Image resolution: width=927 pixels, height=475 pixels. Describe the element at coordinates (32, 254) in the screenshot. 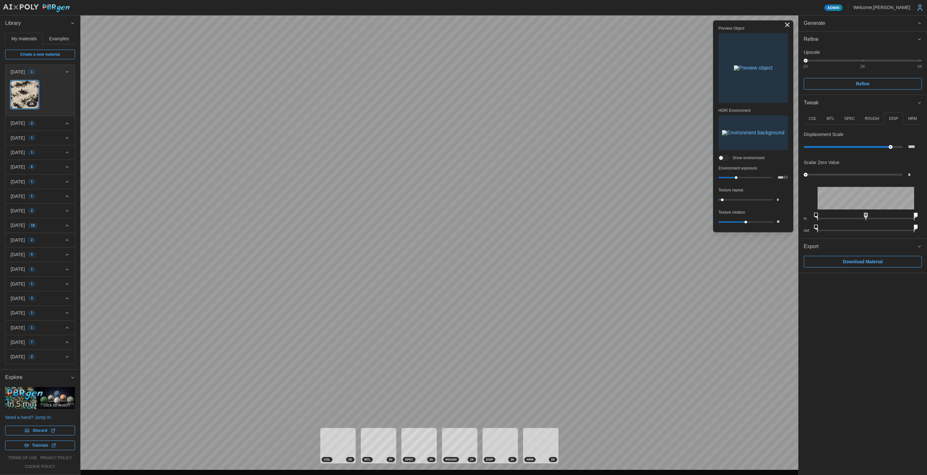

I see `span: 5` at that location.